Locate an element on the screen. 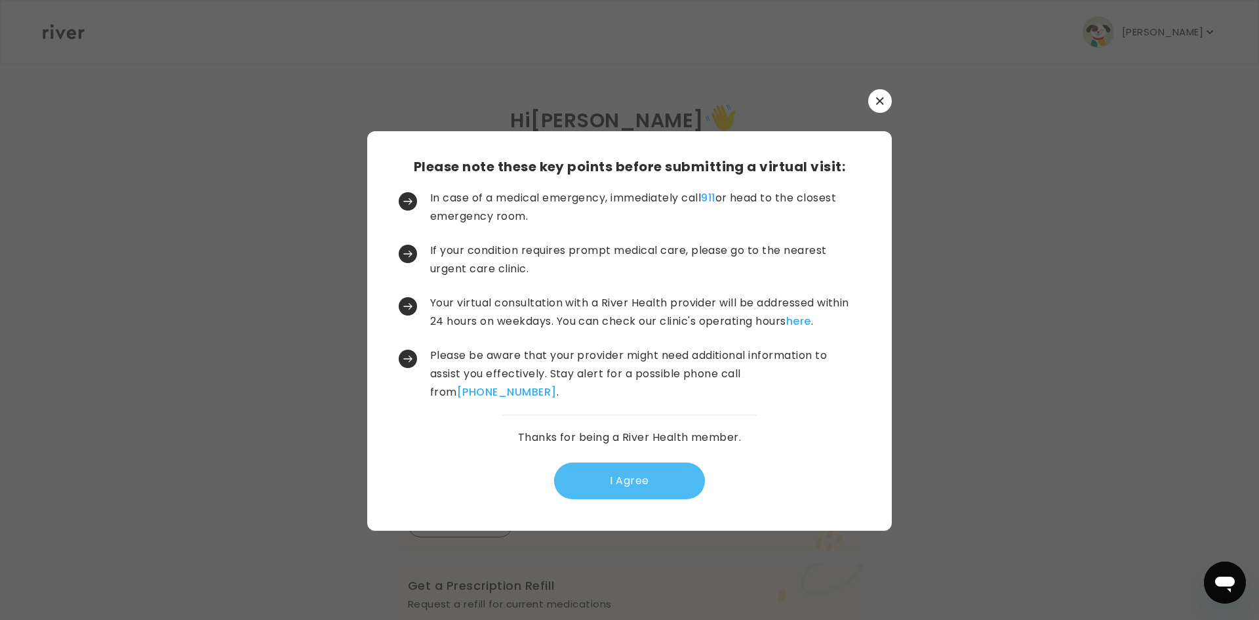  a: 911 is located at coordinates (708, 197).